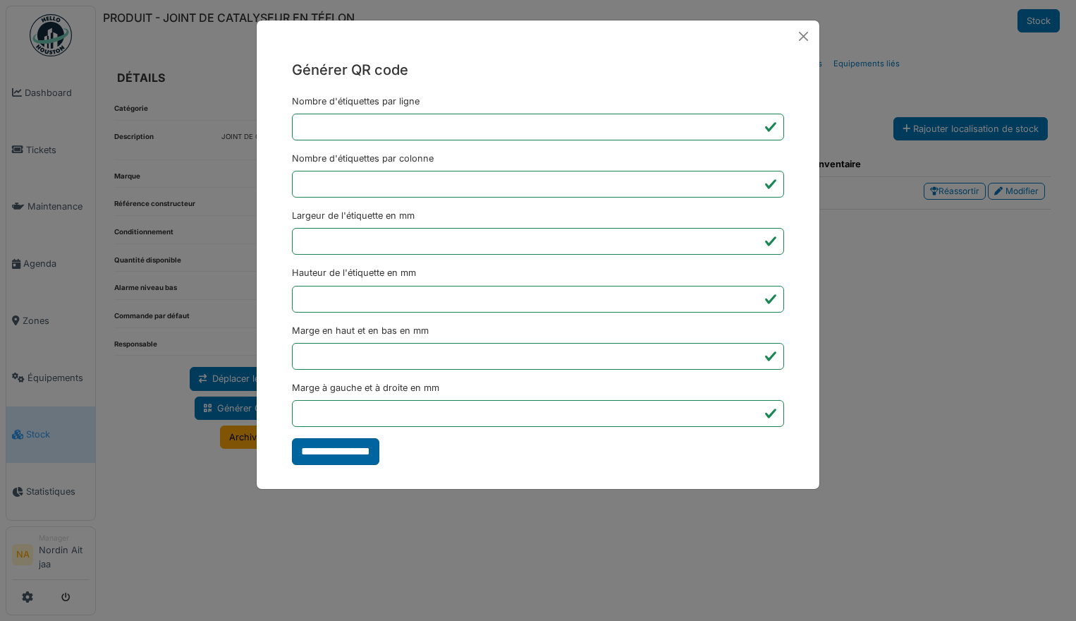 The width and height of the screenshot is (1076, 621). What do you see at coordinates (365, 387) in the screenshot?
I see `label: Marge à gauche et à droite en mm` at bounding box center [365, 387].